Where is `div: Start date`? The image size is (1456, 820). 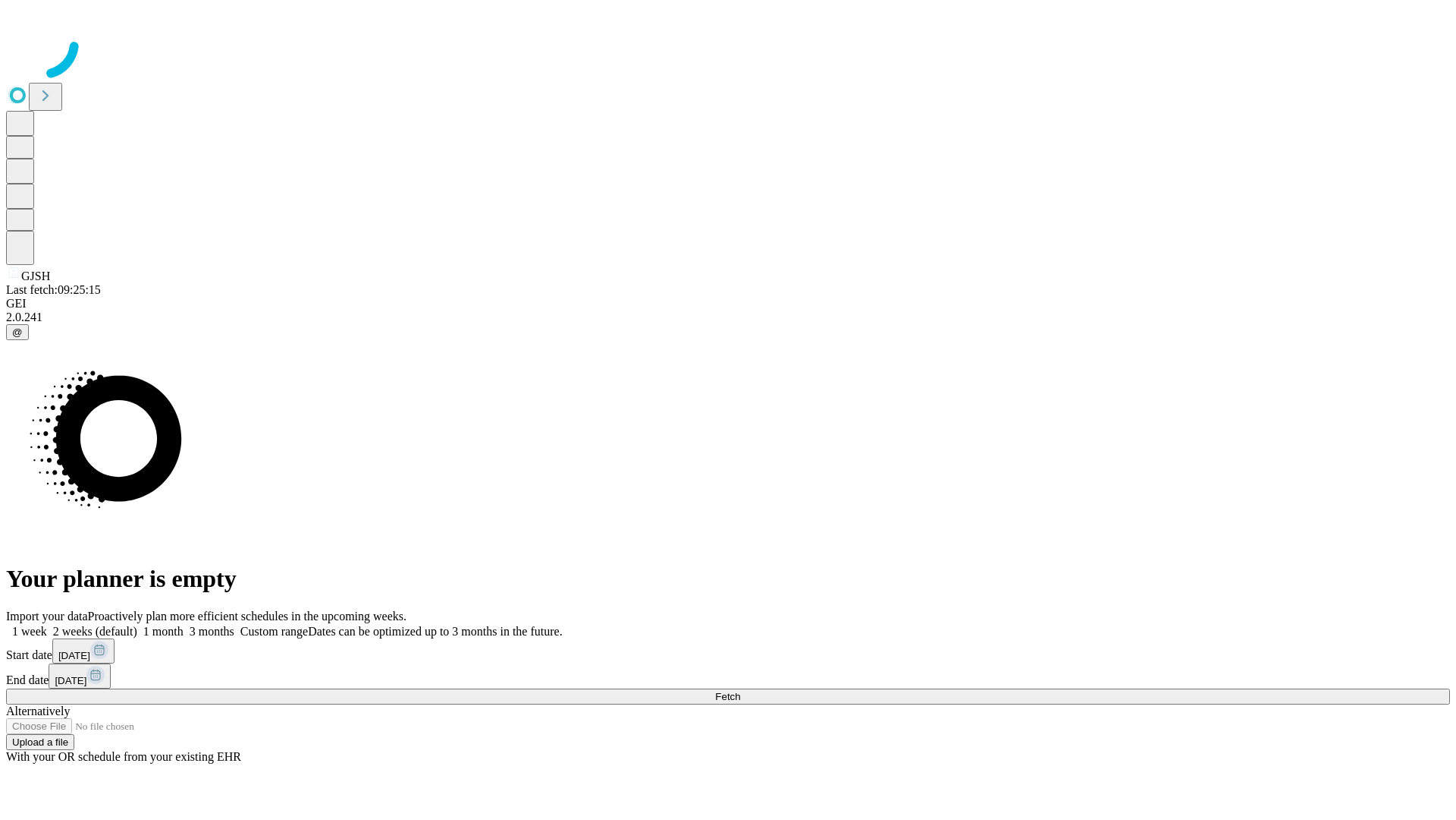
div: Start date is located at coordinates (728, 650).